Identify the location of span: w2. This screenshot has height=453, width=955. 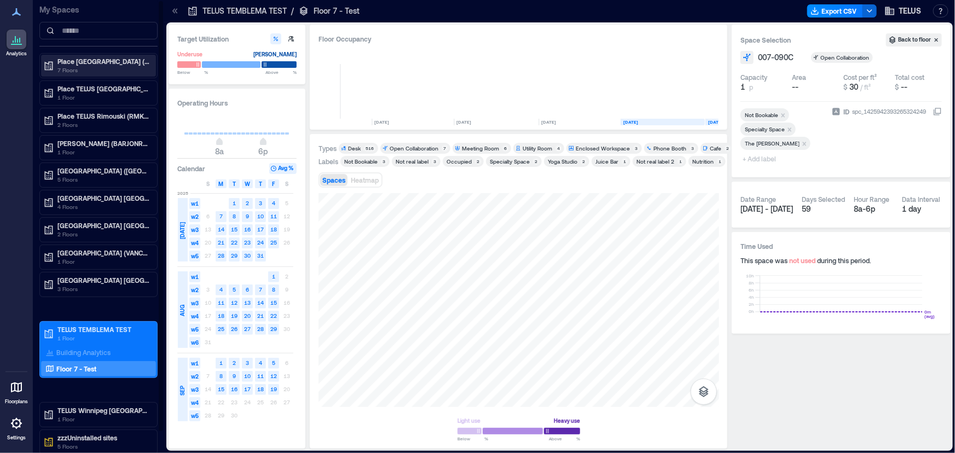
(195, 290).